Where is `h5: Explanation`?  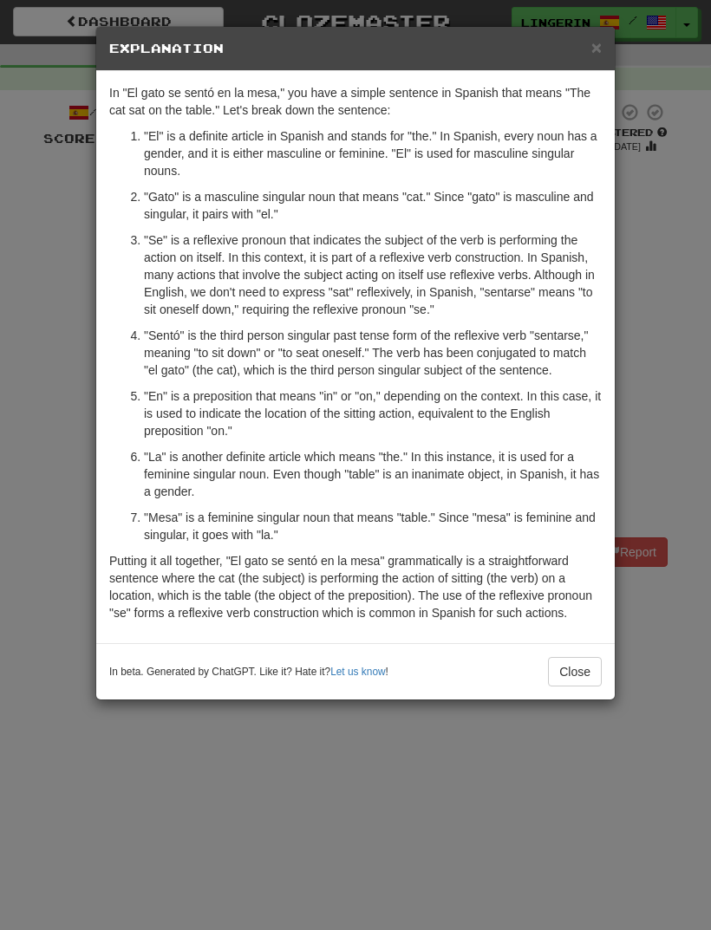 h5: Explanation is located at coordinates (355, 49).